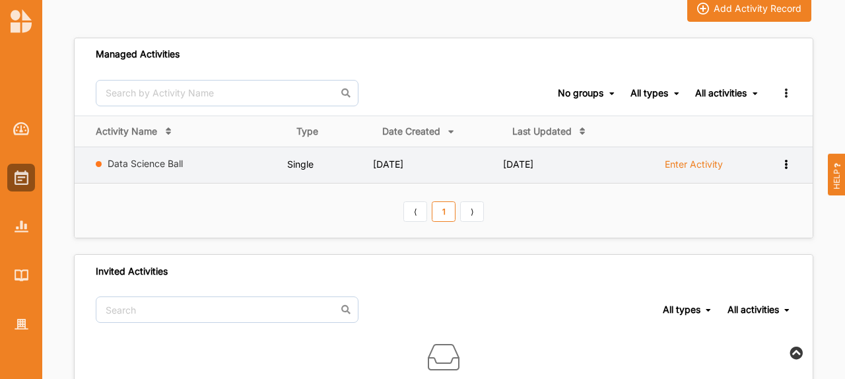 The image size is (845, 379). What do you see at coordinates (693, 168) in the screenshot?
I see `a: Enter Activity` at bounding box center [693, 168].